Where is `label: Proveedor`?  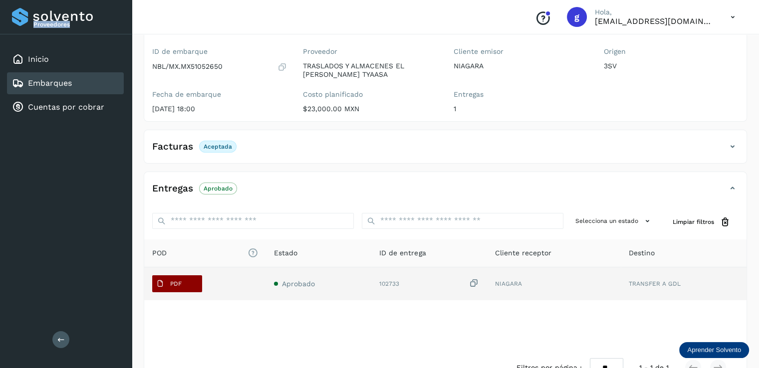 label: Proveedor is located at coordinates (370, 51).